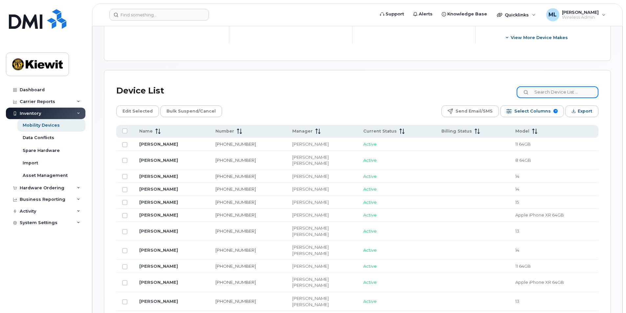 This screenshot has height=313, width=626. I want to click on span: Current Status, so click(380, 131).